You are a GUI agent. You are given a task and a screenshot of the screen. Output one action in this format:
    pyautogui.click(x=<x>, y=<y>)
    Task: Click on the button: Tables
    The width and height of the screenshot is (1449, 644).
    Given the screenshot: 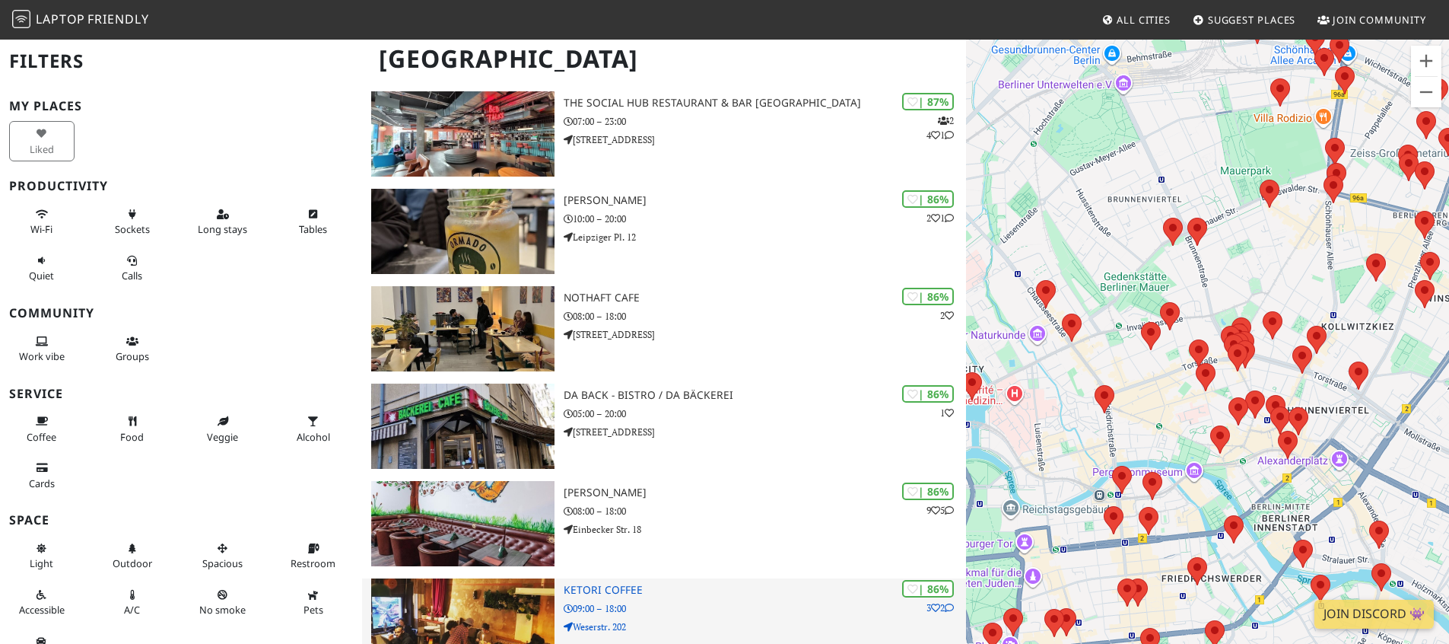 What is the action you would take?
    pyautogui.click(x=313, y=221)
    